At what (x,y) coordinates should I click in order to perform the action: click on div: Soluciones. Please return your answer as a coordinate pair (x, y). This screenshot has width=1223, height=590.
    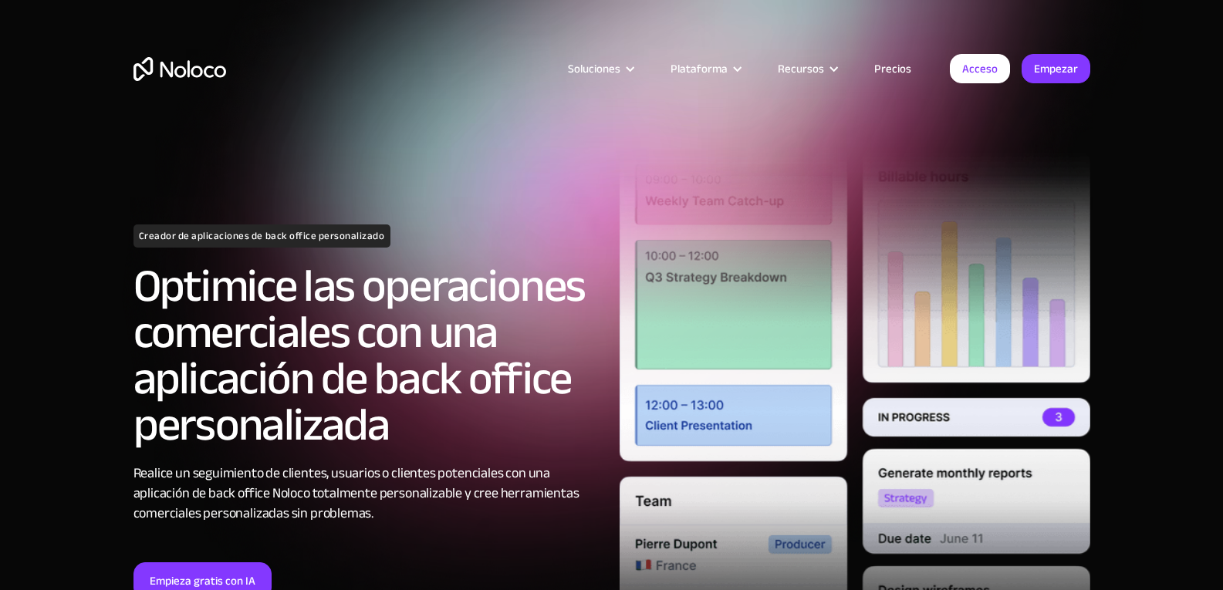
    Looking at the image, I should click on (600, 69).